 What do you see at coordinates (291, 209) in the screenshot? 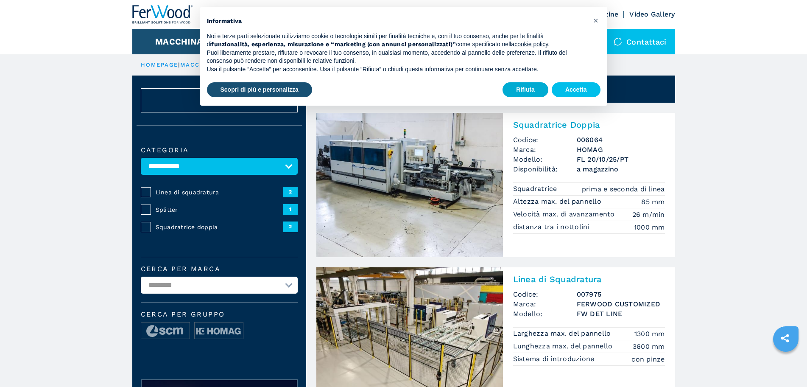
I see `span: 1` at bounding box center [291, 209].